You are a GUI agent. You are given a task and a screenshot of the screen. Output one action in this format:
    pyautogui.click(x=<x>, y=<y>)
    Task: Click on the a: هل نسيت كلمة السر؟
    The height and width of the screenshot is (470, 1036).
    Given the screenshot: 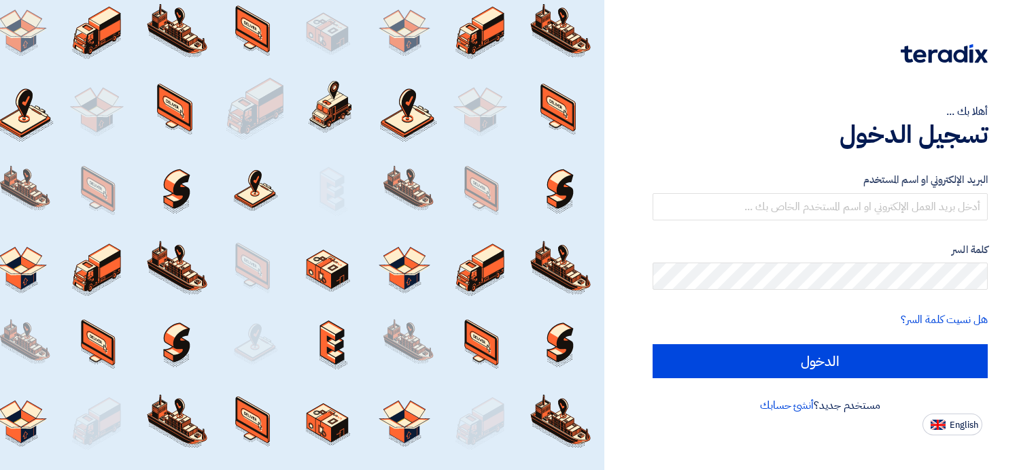 What is the action you would take?
    pyautogui.click(x=944, y=320)
    